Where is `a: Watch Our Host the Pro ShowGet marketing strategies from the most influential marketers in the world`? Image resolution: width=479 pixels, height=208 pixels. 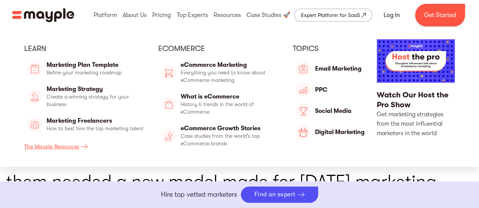 a: Watch Our Host the Pro ShowGet marketing strategies from the most influential marketers in the world is located at coordinates (415, 97).